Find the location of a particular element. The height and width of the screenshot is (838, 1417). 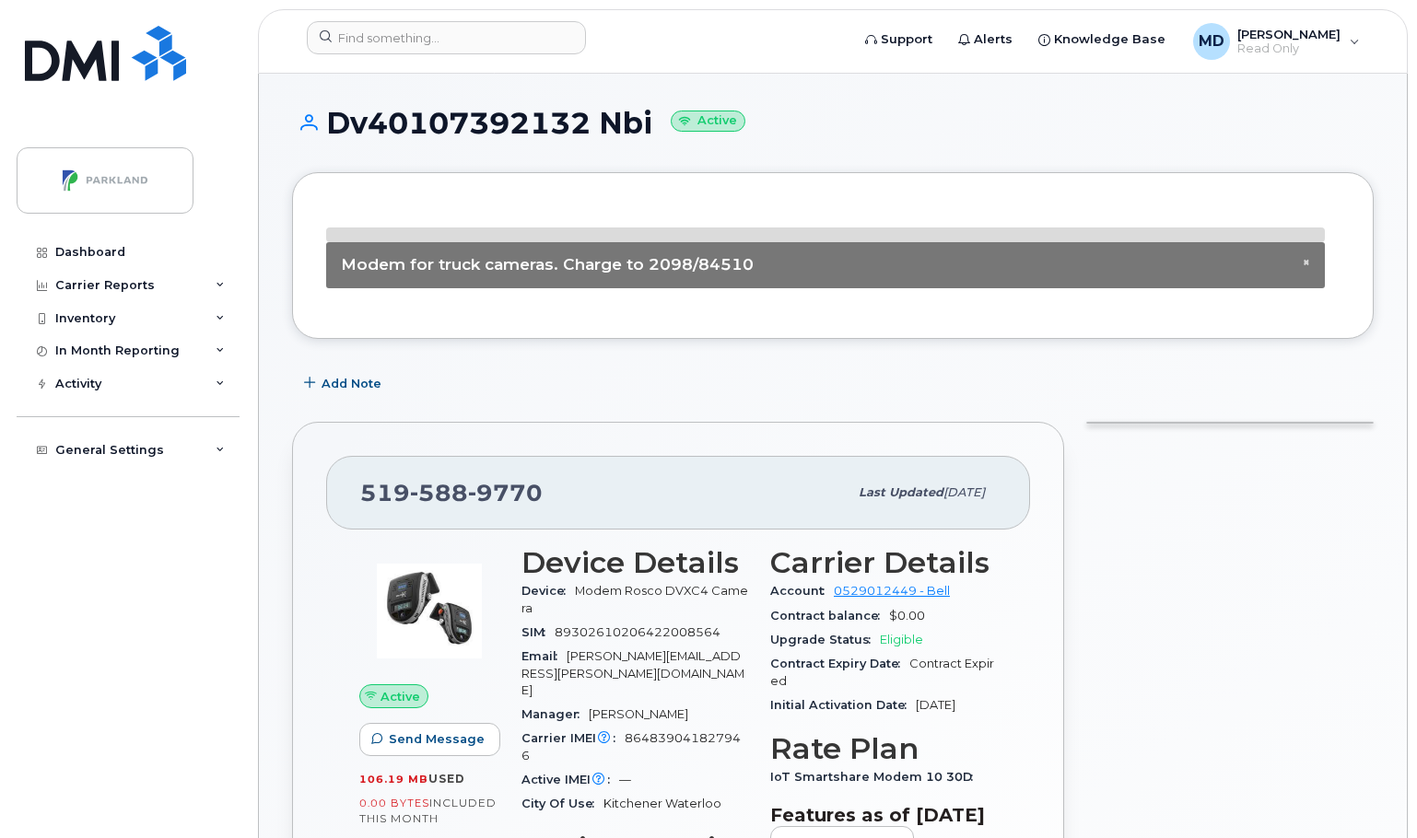

span: $0.00 is located at coordinates (907, 615).